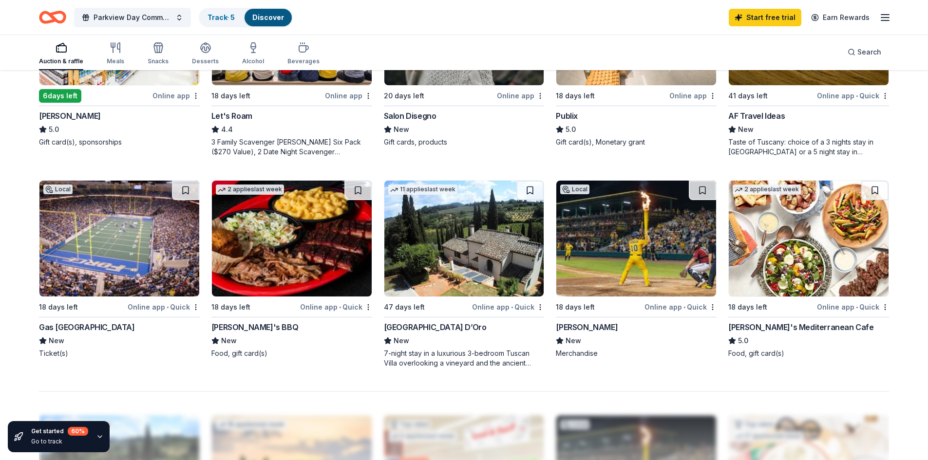  What do you see at coordinates (464, 142) in the screenshot?
I see `div: Gift cards, products` at bounding box center [464, 142].